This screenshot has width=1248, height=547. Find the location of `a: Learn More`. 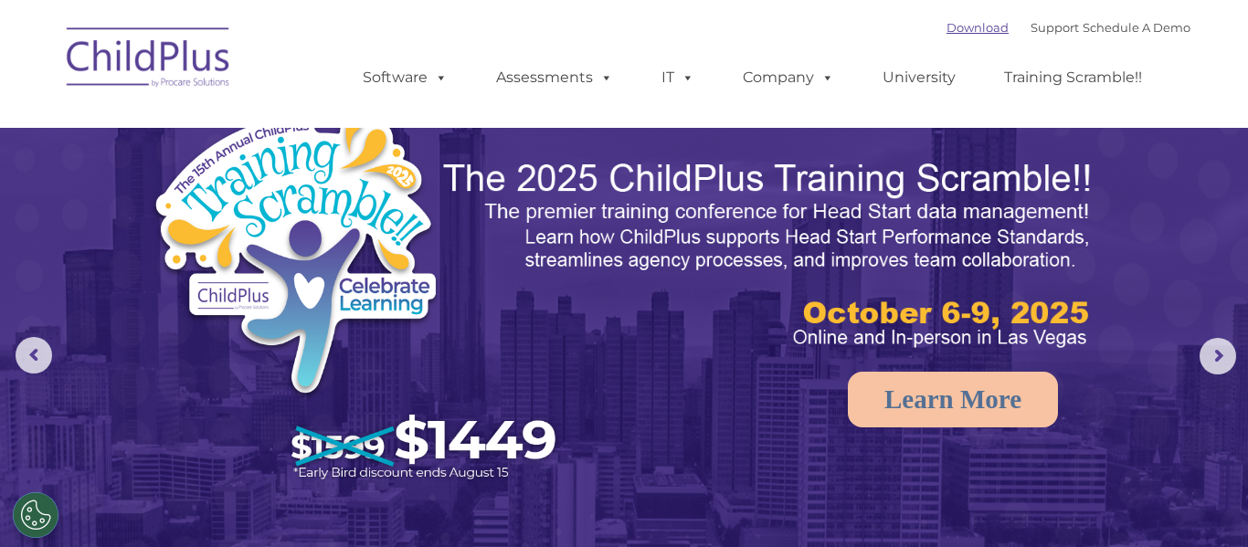

a: Learn More is located at coordinates (953, 399).